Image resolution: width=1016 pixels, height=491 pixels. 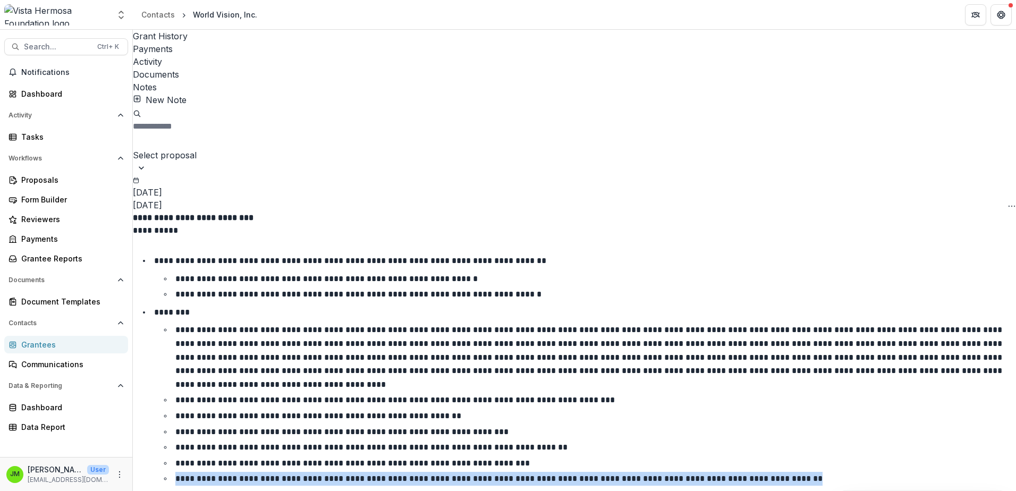 I want to click on span: Activity, so click(x=61, y=115).